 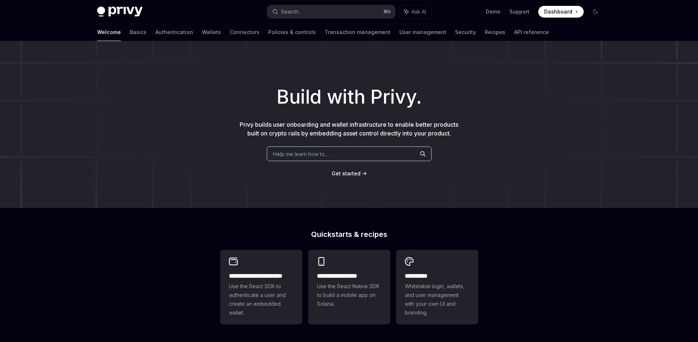 I want to click on div: Search..., so click(x=291, y=12).